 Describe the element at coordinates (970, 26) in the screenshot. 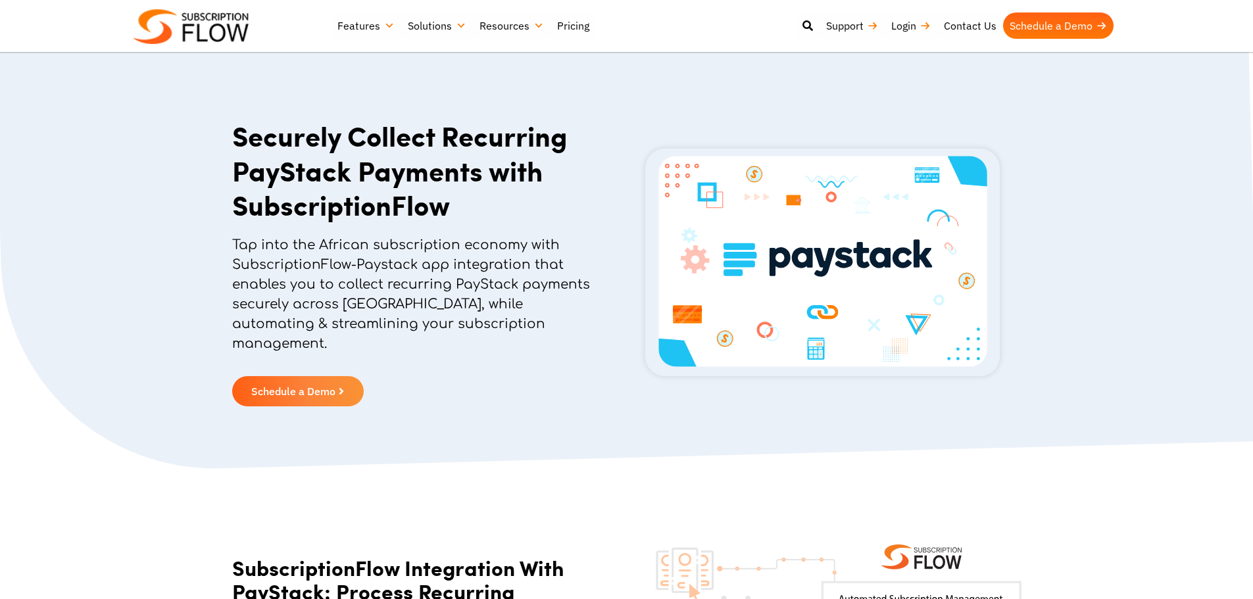

I see `a: Contact Us` at that location.